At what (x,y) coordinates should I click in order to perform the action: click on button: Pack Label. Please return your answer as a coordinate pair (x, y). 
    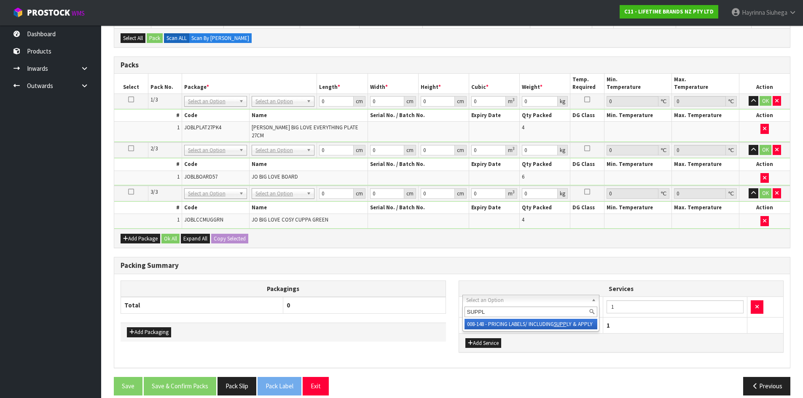
    Looking at the image, I should click on (279, 386).